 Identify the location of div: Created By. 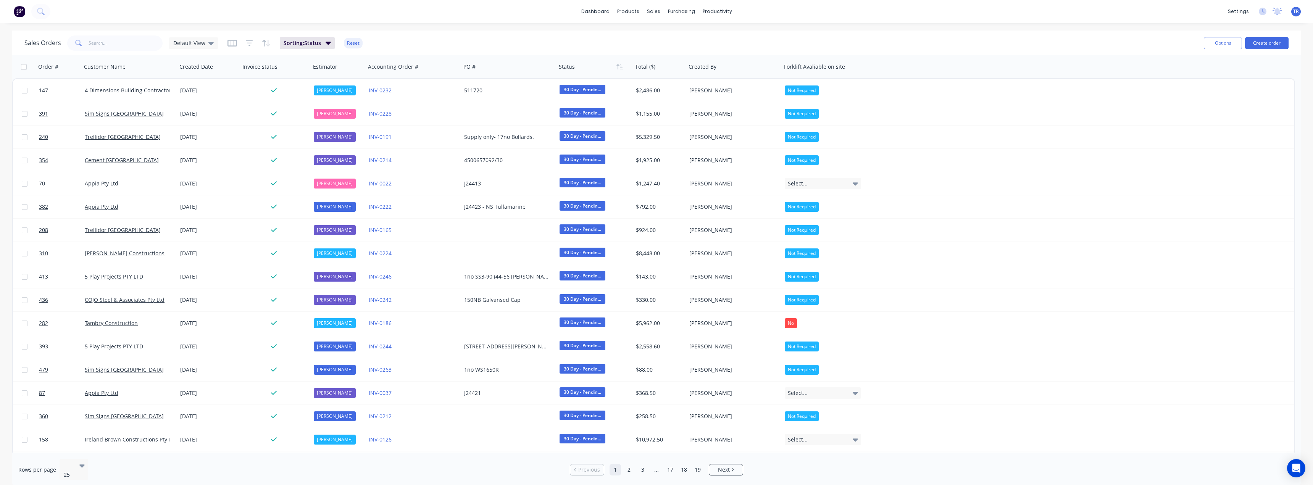
(702, 67).